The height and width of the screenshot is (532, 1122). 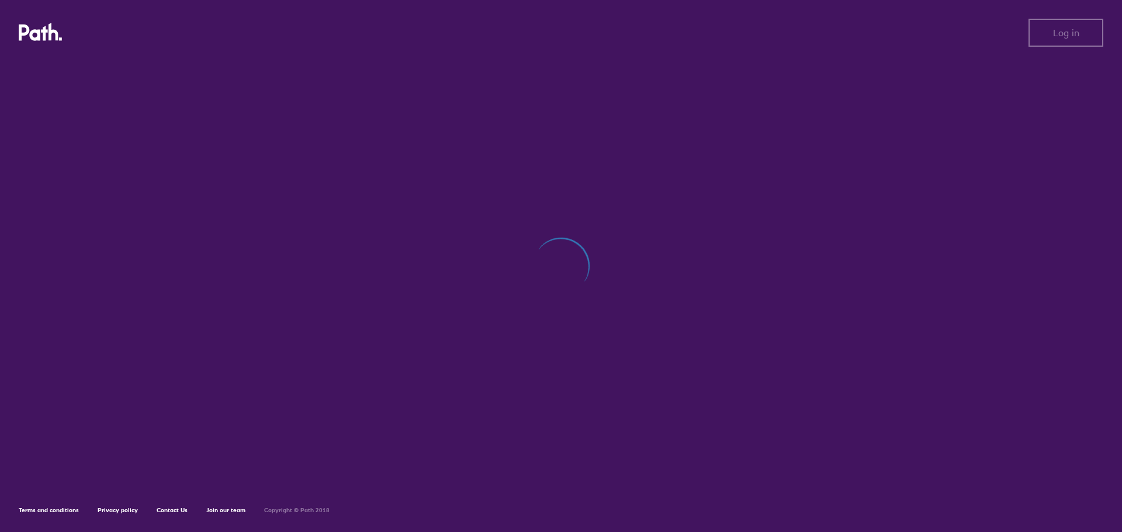 What do you see at coordinates (117, 510) in the screenshot?
I see `a: Privacy policy` at bounding box center [117, 510].